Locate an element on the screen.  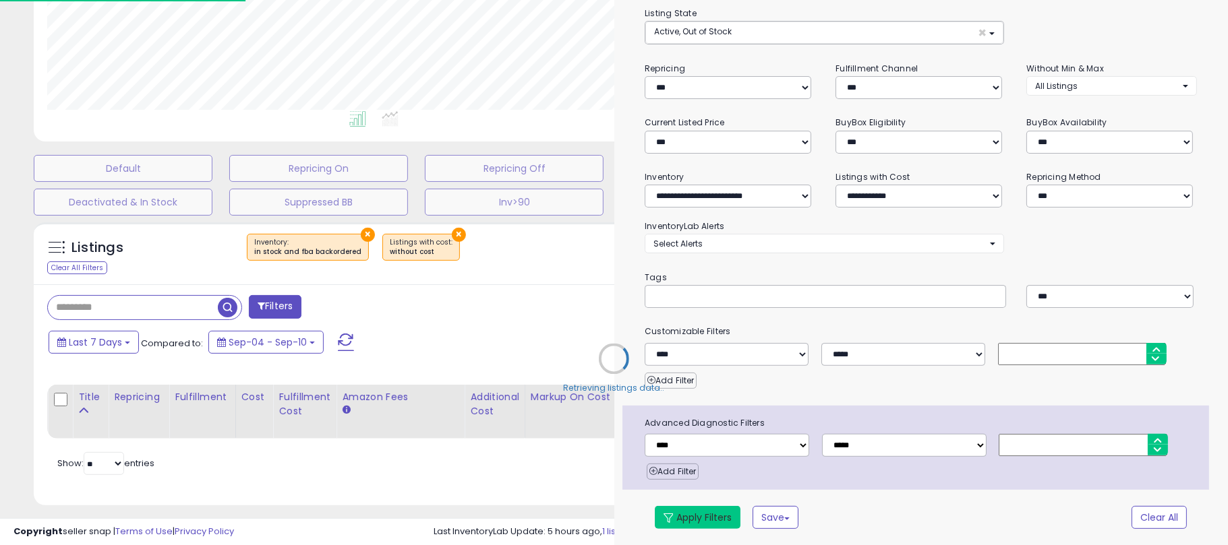
small: Repricing Method is located at coordinates (1063, 177).